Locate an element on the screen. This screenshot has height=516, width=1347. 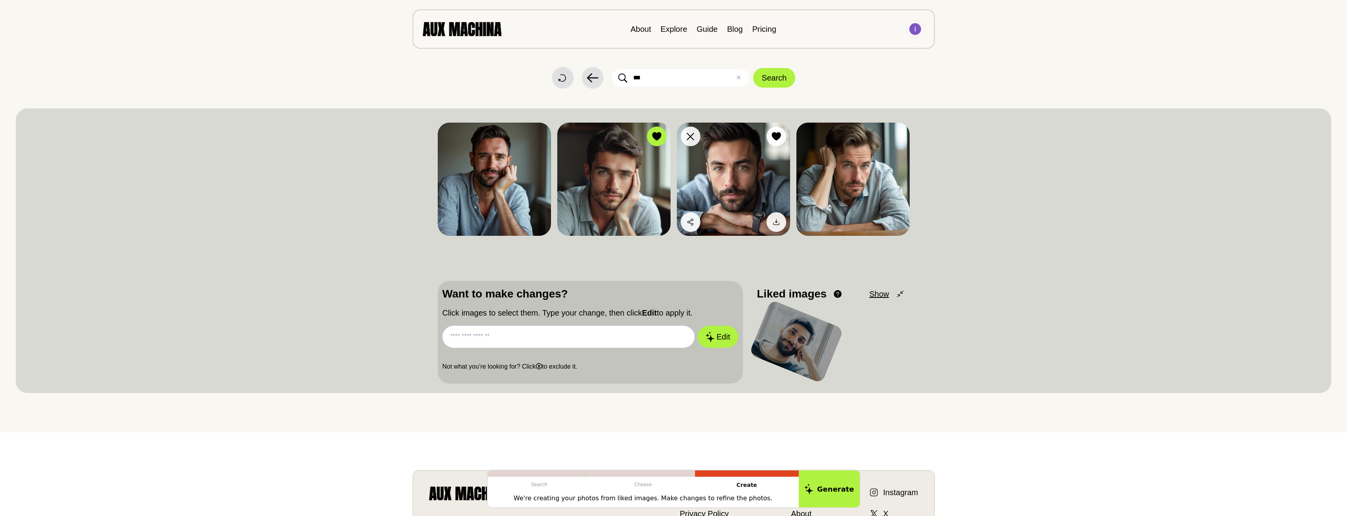
a: About is located at coordinates (641, 29).